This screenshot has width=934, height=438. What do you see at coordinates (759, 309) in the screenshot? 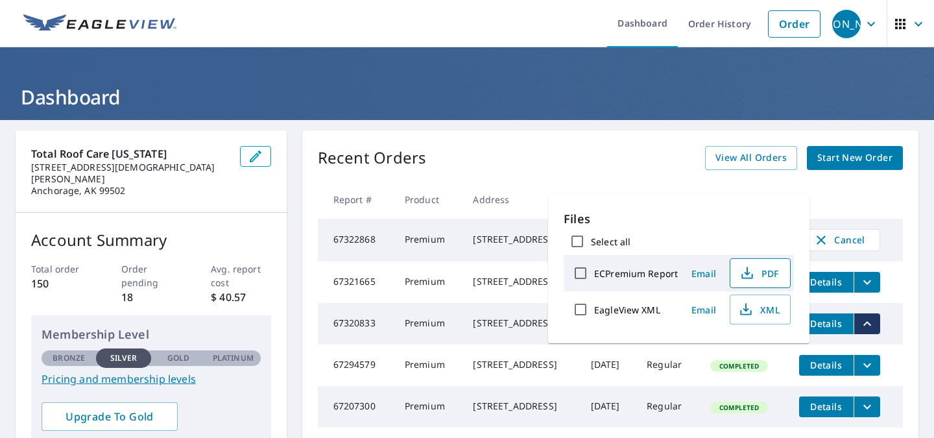
I see `span: XML` at bounding box center [759, 309].